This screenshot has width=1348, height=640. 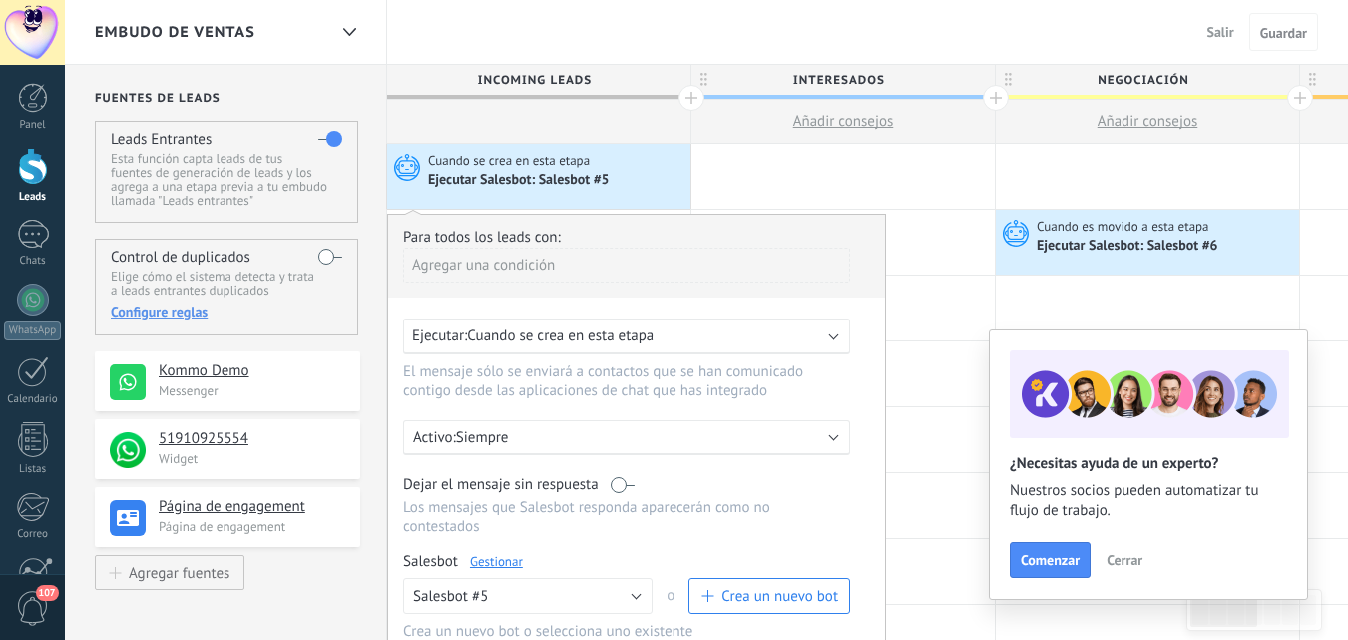 I want to click on h2: ¿Necesitas ayuda de un experto?, so click(x=1148, y=463).